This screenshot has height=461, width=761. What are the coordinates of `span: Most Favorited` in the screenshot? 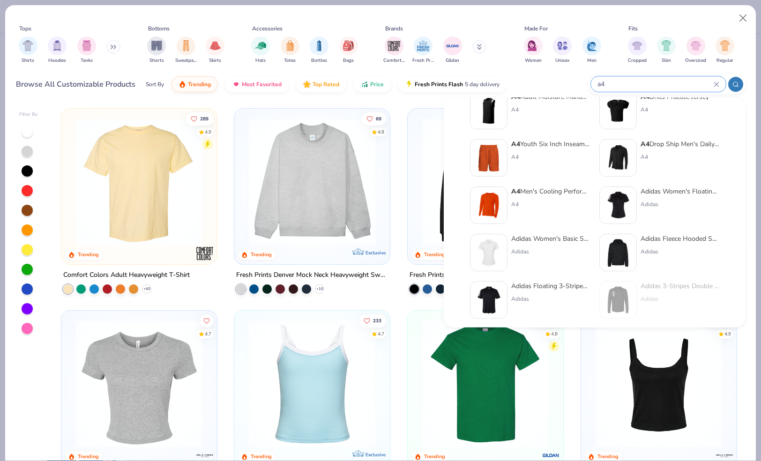 It's located at (262, 84).